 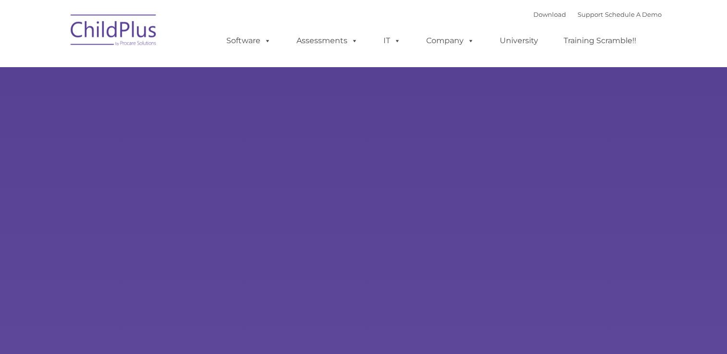 What do you see at coordinates (327, 41) in the screenshot?
I see `a: Assessments` at bounding box center [327, 41].